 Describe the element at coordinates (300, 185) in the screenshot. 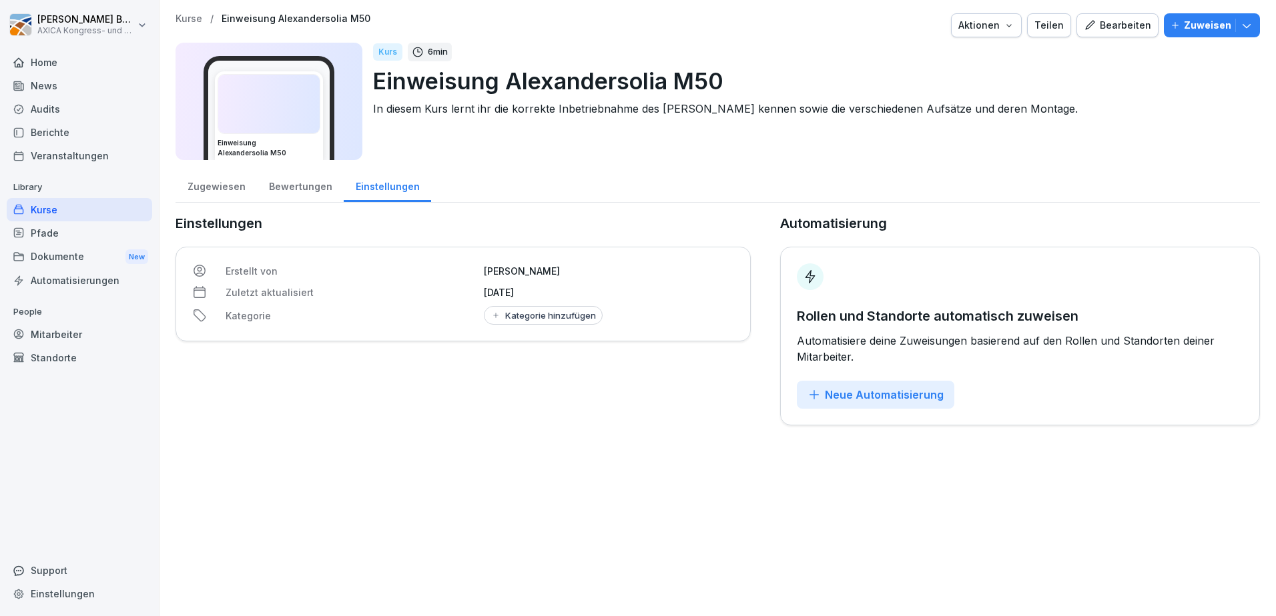

I see `div: Bewertungen` at that location.